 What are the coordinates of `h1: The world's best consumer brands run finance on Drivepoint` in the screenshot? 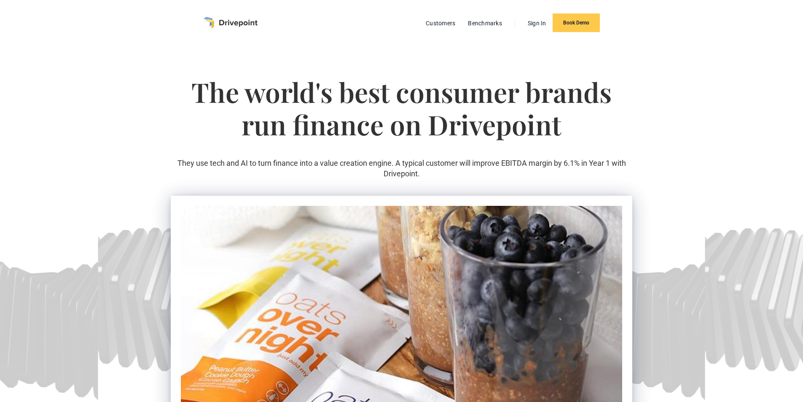 It's located at (401, 117).